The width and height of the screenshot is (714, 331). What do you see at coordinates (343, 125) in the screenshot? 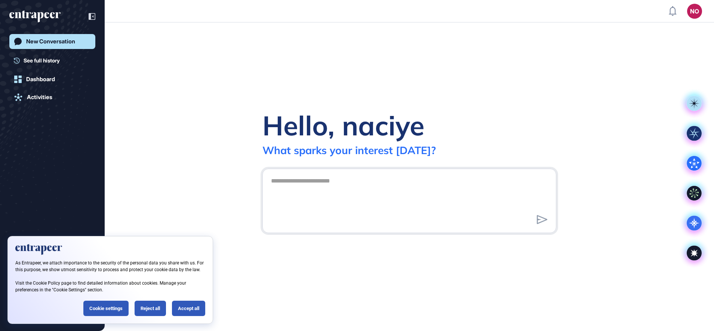
I see `div: Hello, naciye` at bounding box center [343, 125].